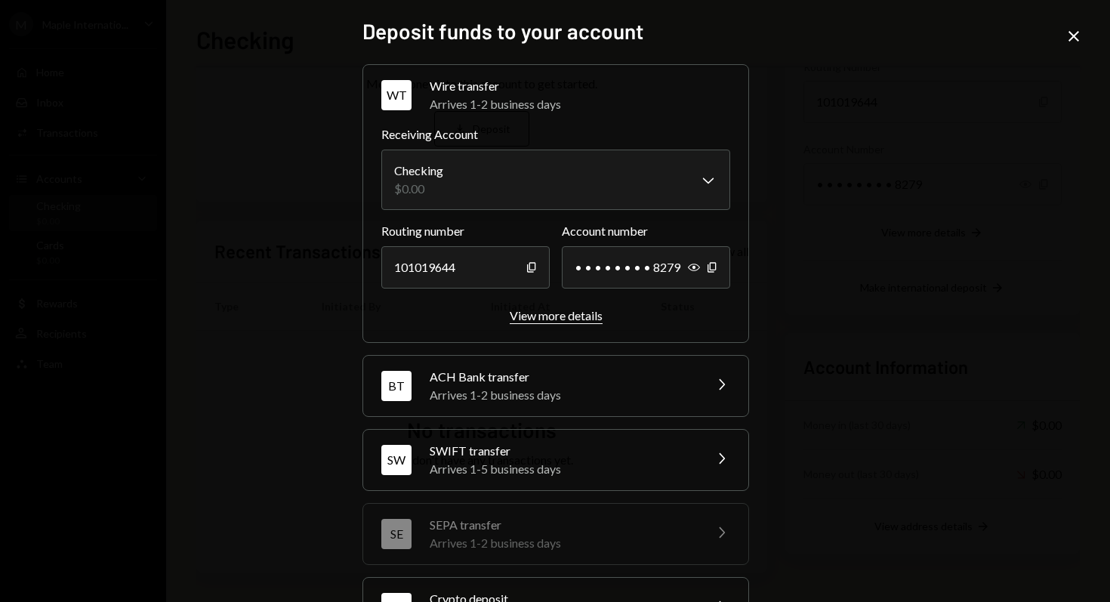 The width and height of the screenshot is (1110, 602). I want to click on button: SWSWIFT transferArrives 1-5 business days, so click(556, 460).